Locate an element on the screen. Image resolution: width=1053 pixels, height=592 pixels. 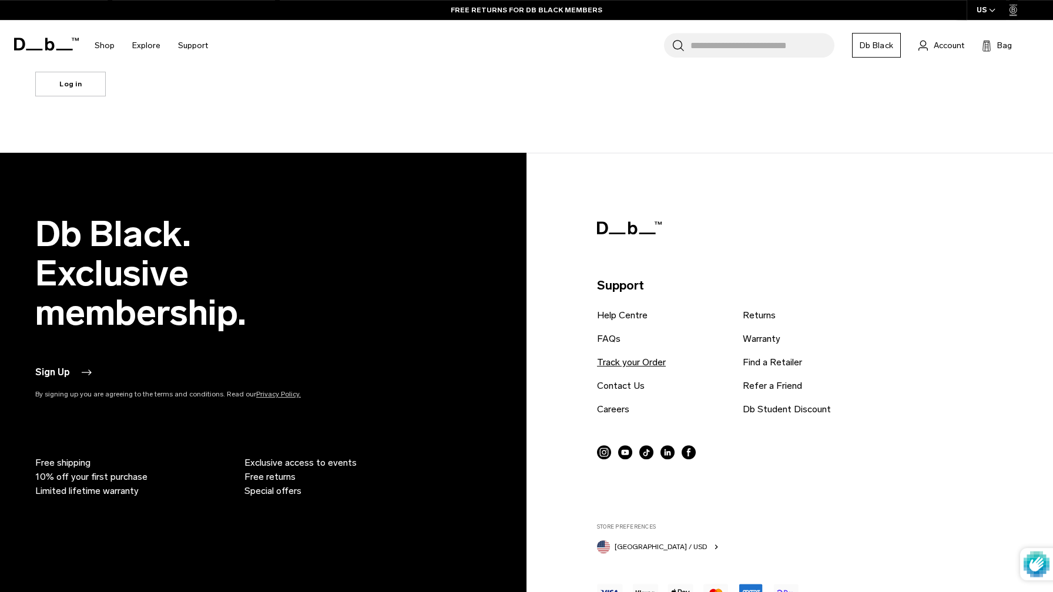
span: Account is located at coordinates (949, 45).